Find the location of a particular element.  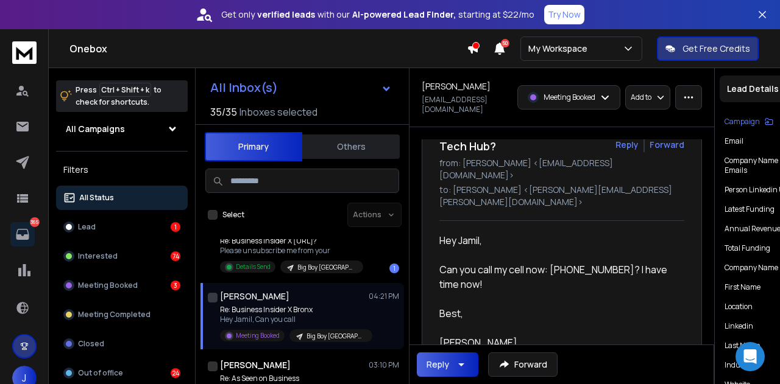

p: Get Free Credits is located at coordinates (716, 49).